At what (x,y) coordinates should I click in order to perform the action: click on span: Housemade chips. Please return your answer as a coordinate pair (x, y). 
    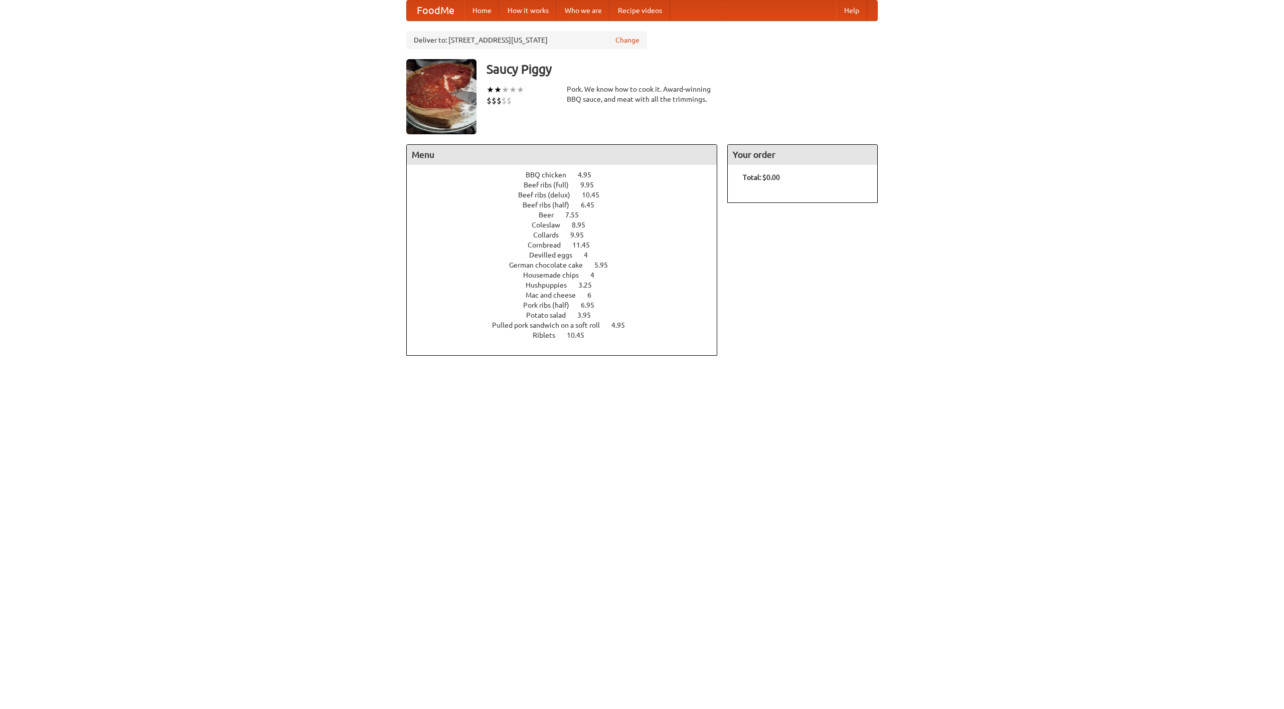
    Looking at the image, I should click on (556, 275).